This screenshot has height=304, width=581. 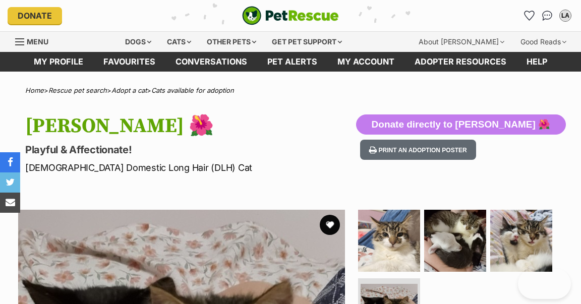 I want to click on button: favourite, so click(x=330, y=225).